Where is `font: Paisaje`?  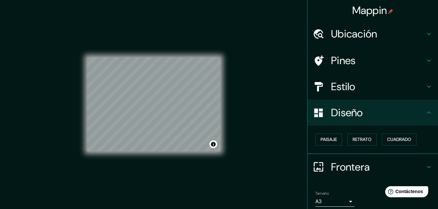 font: Paisaje is located at coordinates (329, 140).